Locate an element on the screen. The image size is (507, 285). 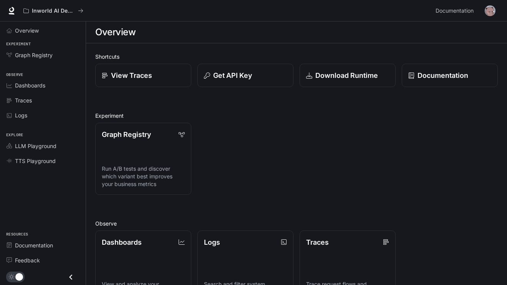
span: Traces is located at coordinates (23, 100).